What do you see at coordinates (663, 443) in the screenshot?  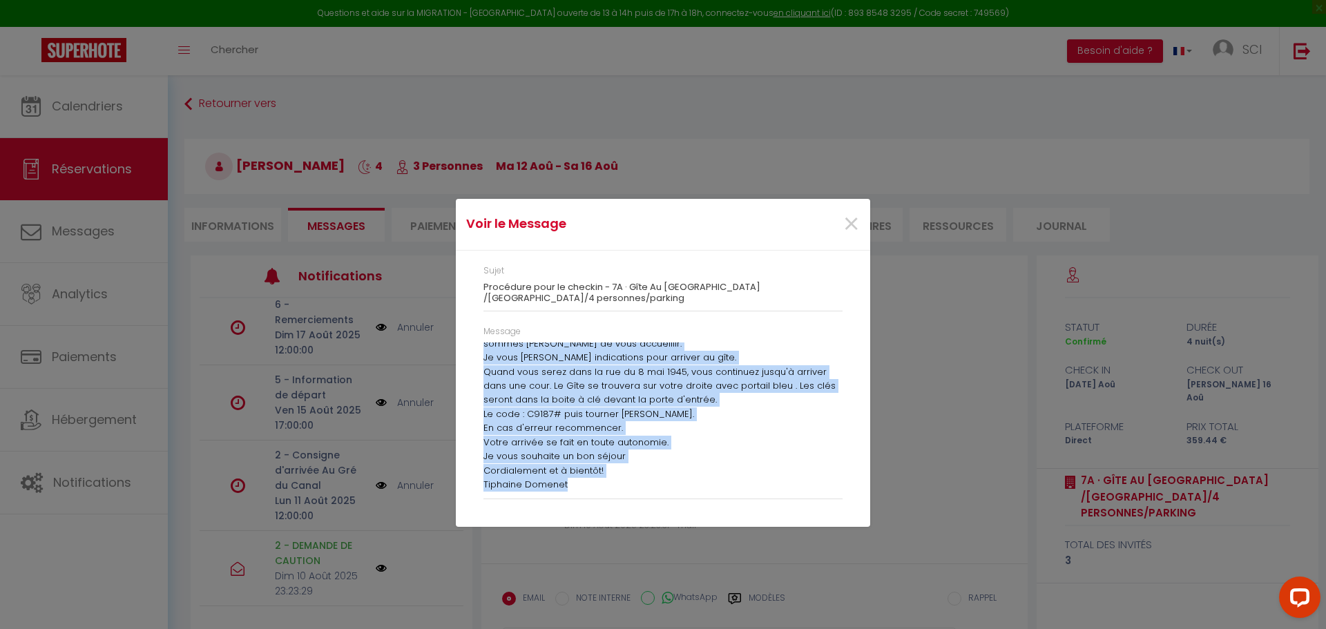 I see `p: Votre arrivée se fait en toute autonomie.` at bounding box center [663, 443].